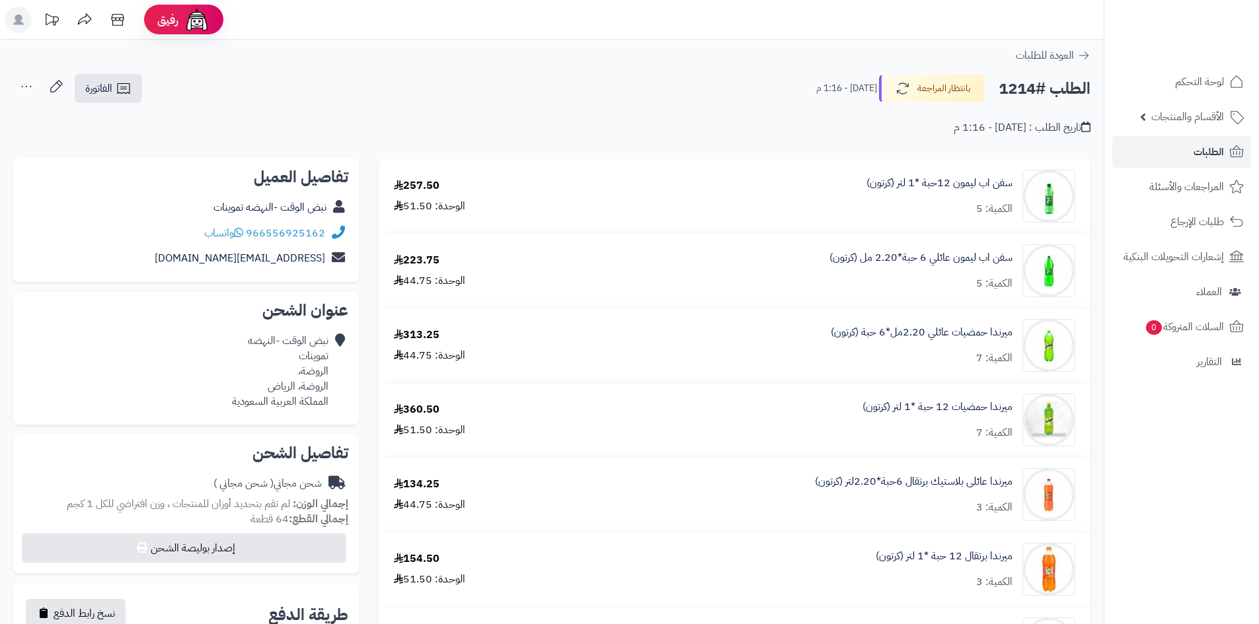 This screenshot has height=624, width=1259. What do you see at coordinates (1187, 117) in the screenshot?
I see `span: الأقسام والمنتجات` at bounding box center [1187, 117].